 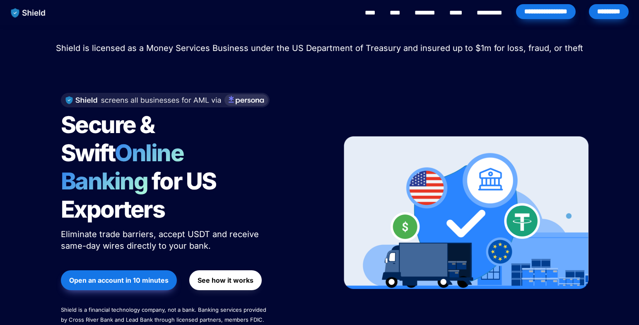 I want to click on strong: Open an account in 10 minutes, so click(x=119, y=280).